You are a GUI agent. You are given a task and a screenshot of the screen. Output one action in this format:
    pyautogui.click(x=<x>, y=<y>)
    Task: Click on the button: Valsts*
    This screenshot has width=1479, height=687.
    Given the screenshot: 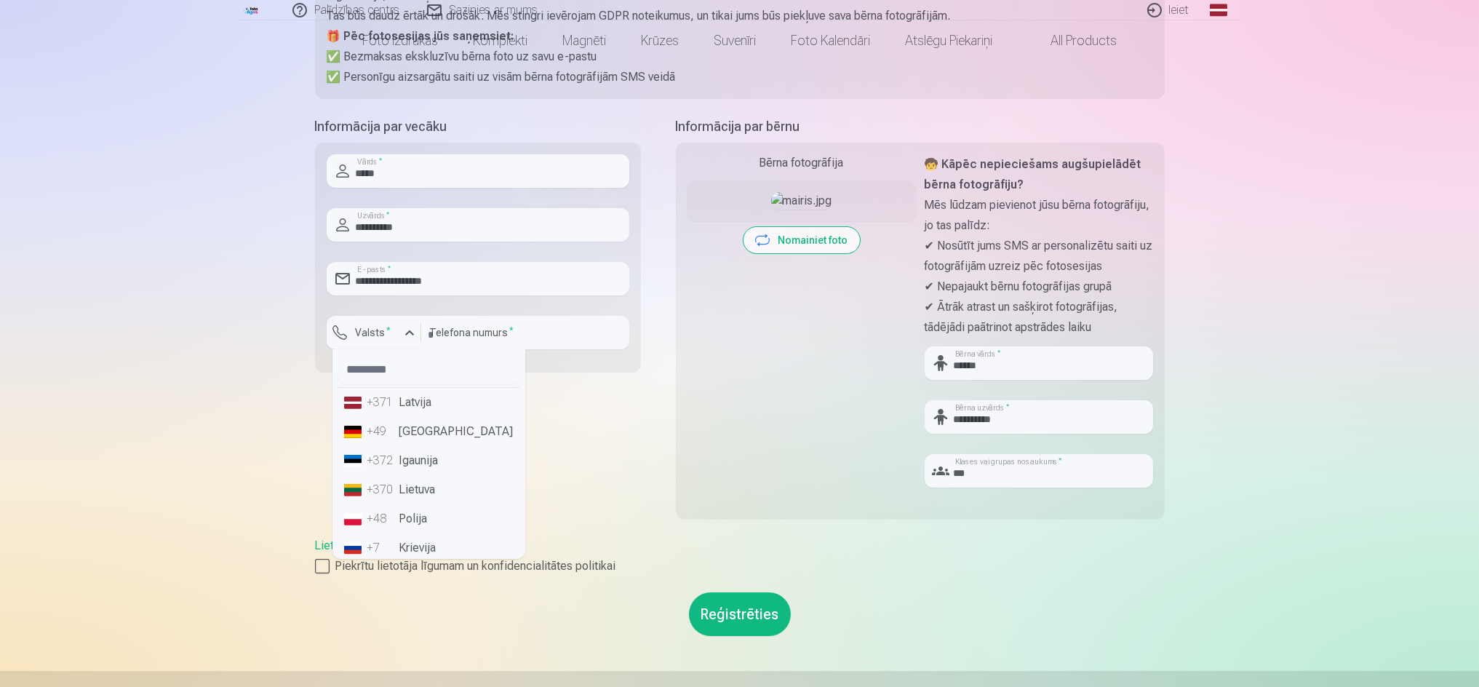 What is the action you would take?
    pyautogui.click(x=374, y=332)
    